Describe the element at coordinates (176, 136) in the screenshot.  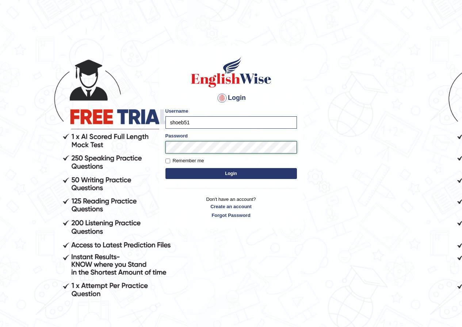
I see `label: Password` at that location.